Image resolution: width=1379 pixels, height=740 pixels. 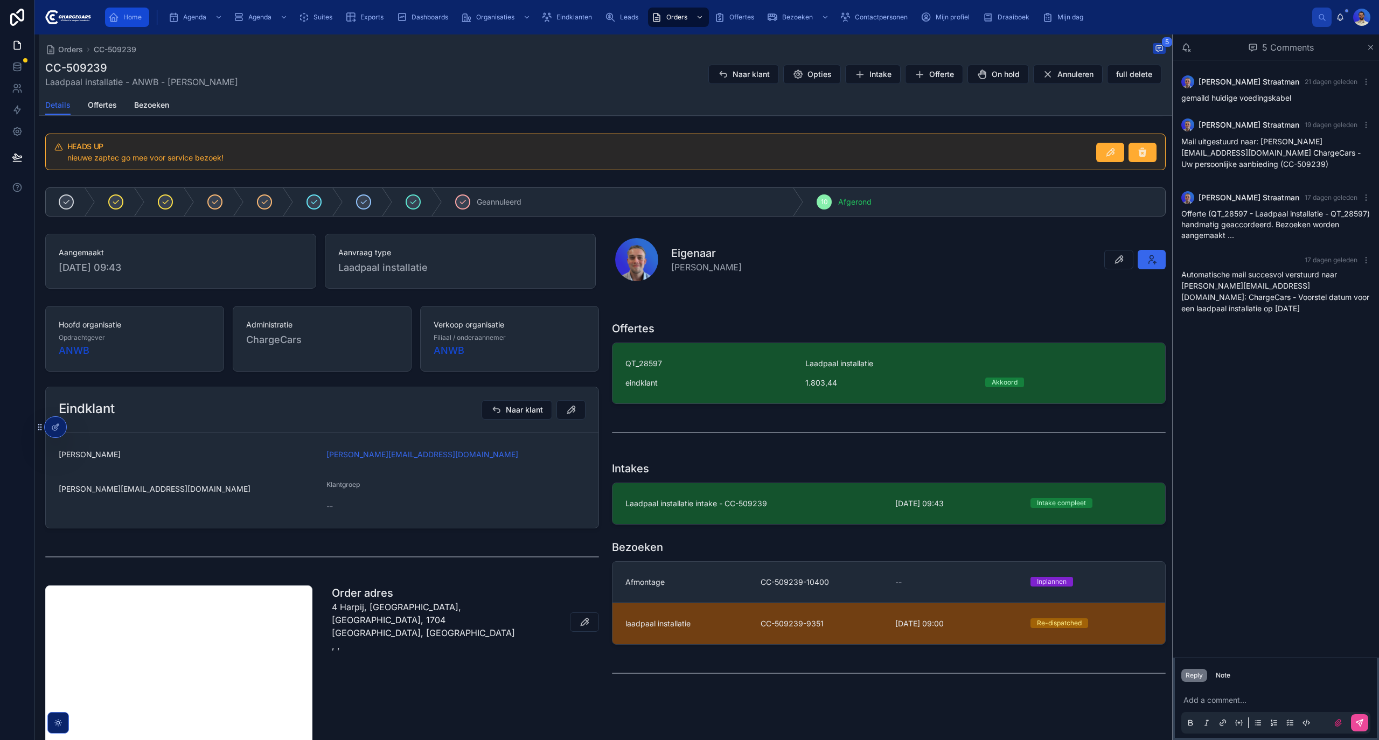 I want to click on span: Laadpaal installatie, so click(x=383, y=268).